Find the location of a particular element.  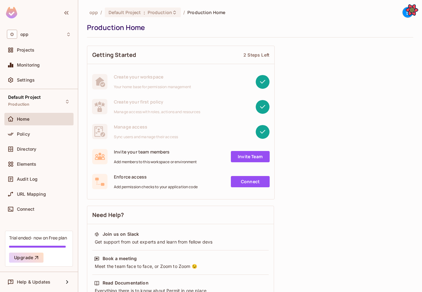

a: Connect is located at coordinates (250, 182).